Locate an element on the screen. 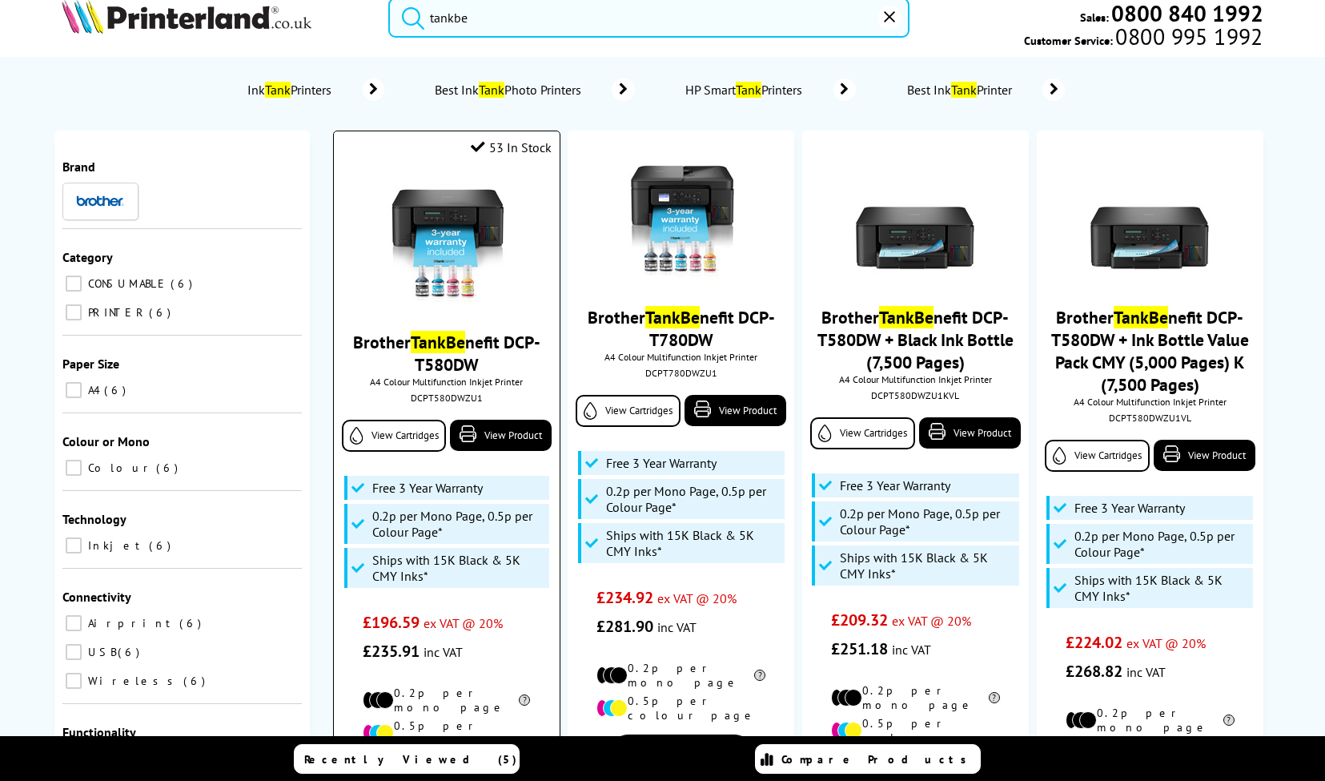  a: HP SmartTankPrinters is located at coordinates (769, 90).